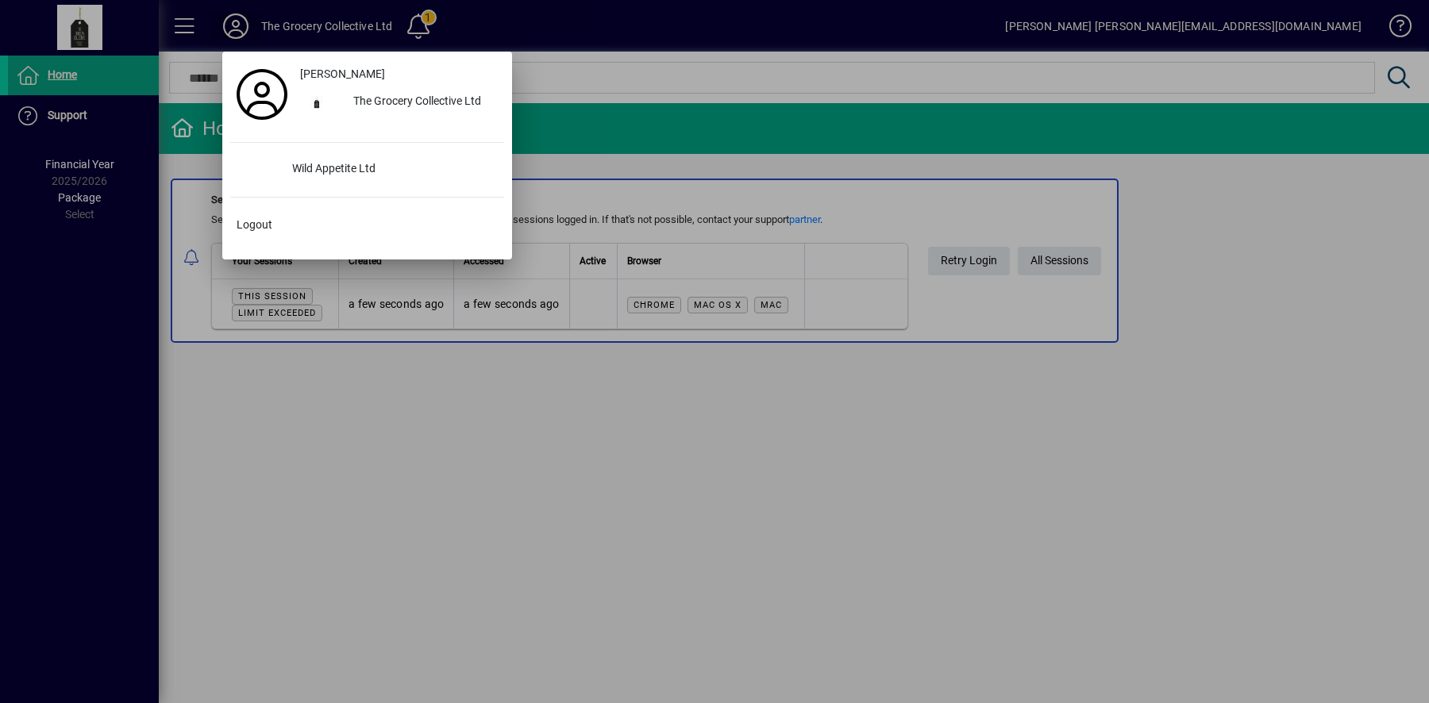  What do you see at coordinates (254, 225) in the screenshot?
I see `span: Logout` at bounding box center [254, 225].